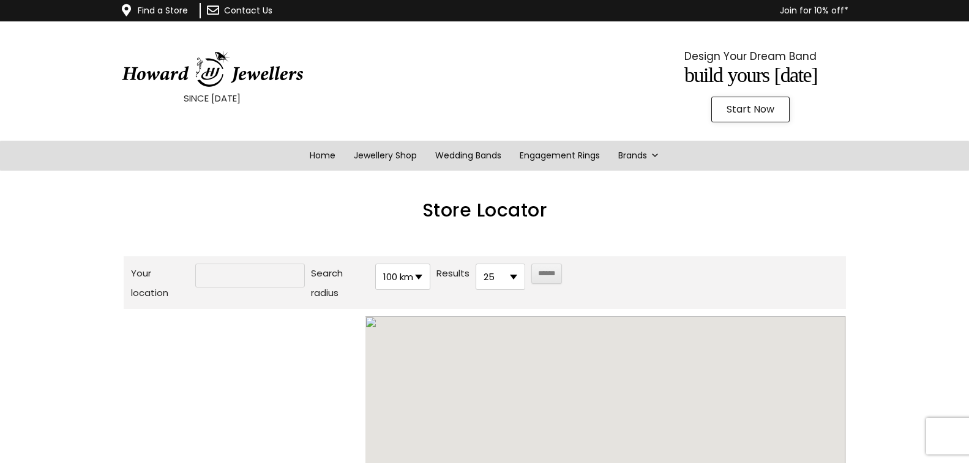 The width and height of the screenshot is (969, 463). What do you see at coordinates (385, 156) in the screenshot?
I see `a: Jewellery Shop` at bounding box center [385, 156].